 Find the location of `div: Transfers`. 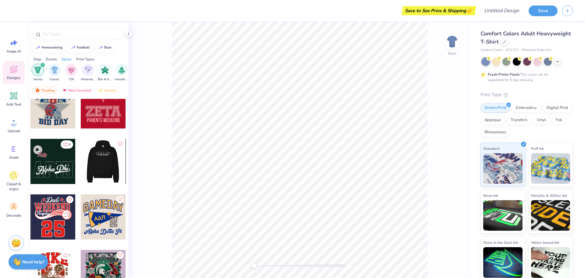

div: Transfers is located at coordinates (519, 120).